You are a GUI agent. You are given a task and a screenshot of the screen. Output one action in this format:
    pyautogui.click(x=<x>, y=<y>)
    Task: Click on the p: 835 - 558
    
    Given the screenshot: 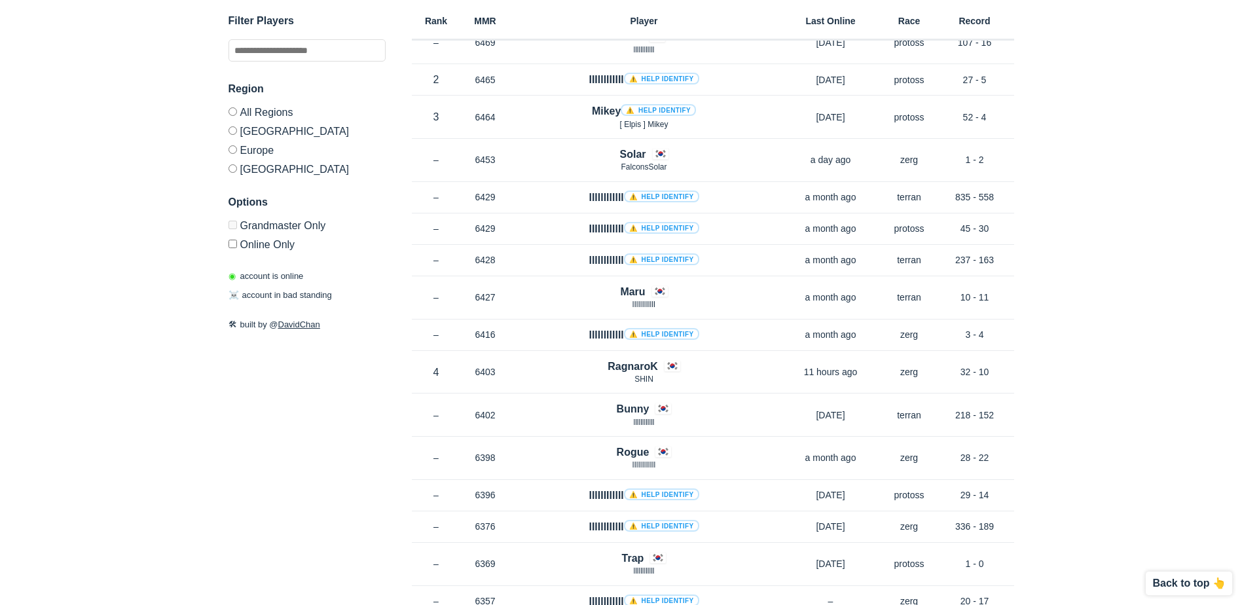 What is the action you would take?
    pyautogui.click(x=975, y=197)
    